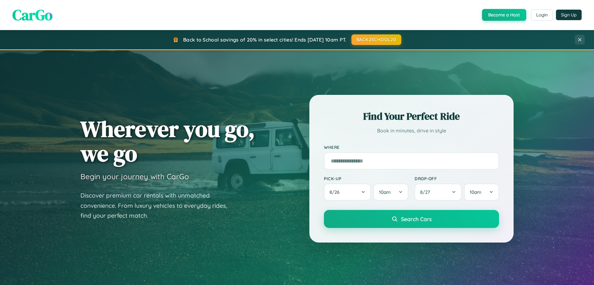  I want to click on button: BACK2SCHOOL20, so click(376, 40).